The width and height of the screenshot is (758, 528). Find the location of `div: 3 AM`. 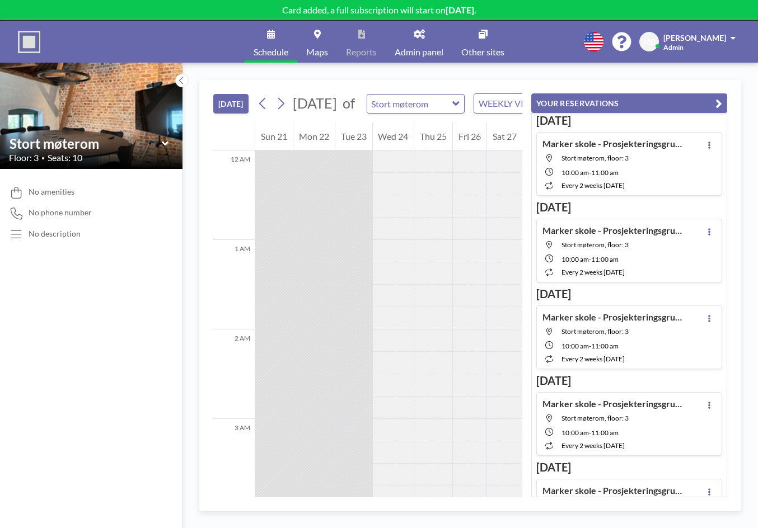

div: 3 AM is located at coordinates (234, 464).